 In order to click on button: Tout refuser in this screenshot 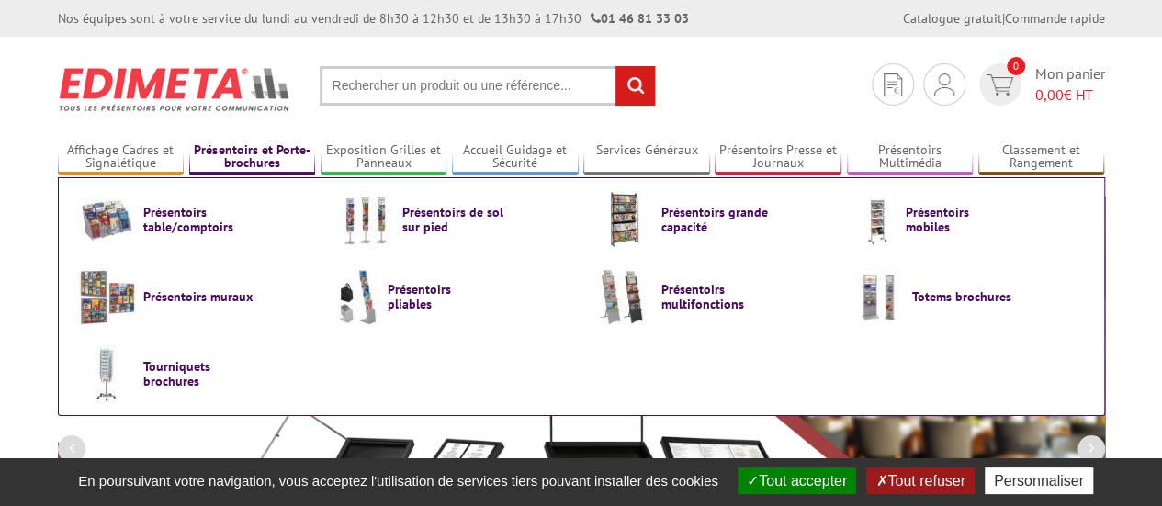, I will do `click(920, 481)`.